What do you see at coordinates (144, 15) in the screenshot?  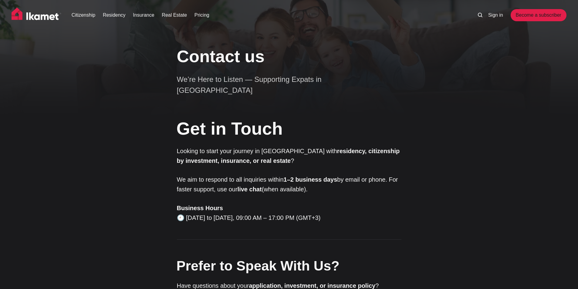 I see `a: Insurance` at bounding box center [144, 15].